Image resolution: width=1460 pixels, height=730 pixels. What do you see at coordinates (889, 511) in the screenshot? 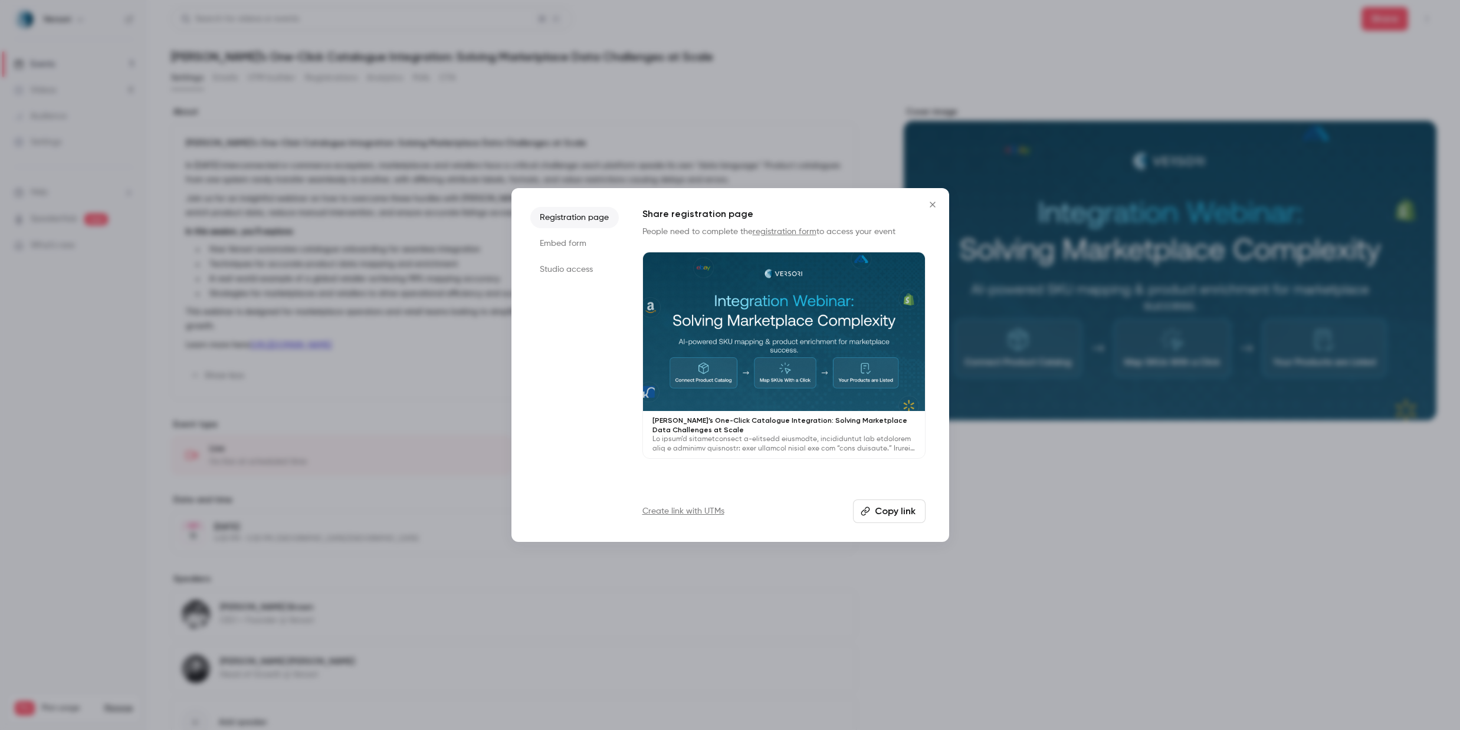
I see `button: Copy link` at bounding box center [889, 511].